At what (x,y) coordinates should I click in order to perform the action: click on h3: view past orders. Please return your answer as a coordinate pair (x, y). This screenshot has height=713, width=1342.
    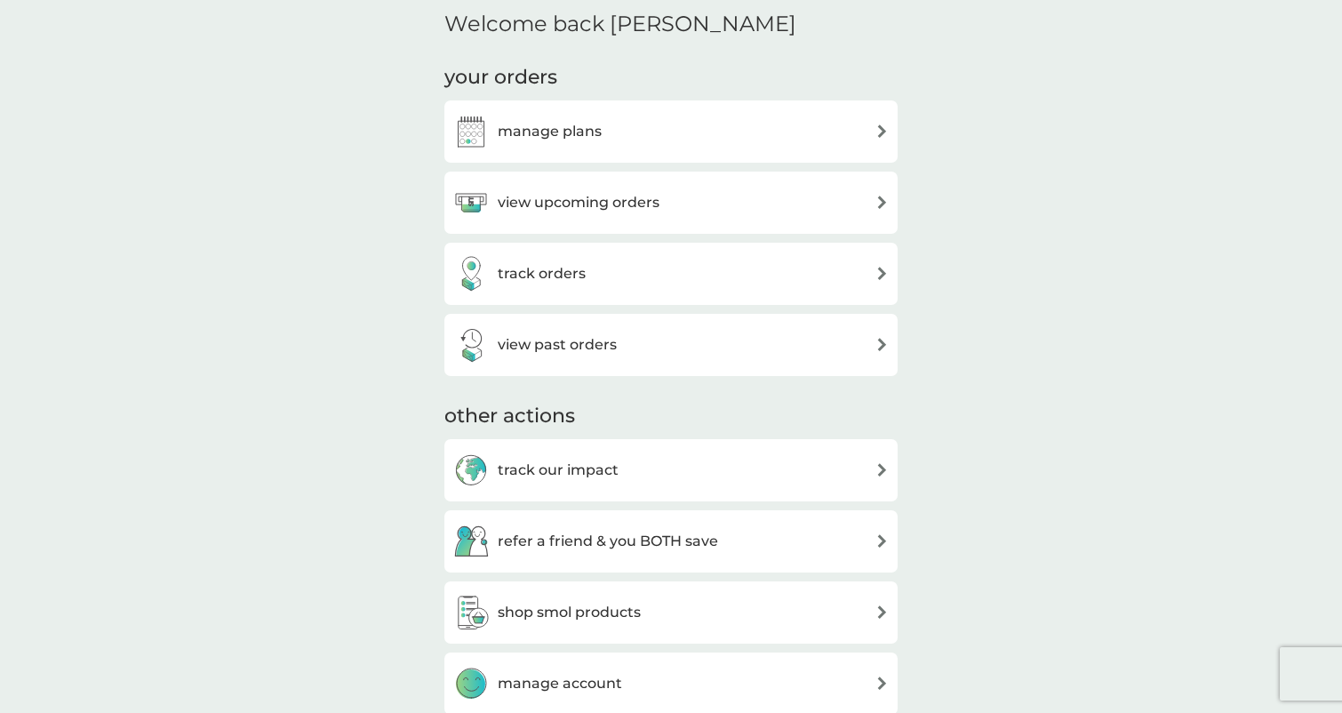
    Looking at the image, I should click on (557, 345).